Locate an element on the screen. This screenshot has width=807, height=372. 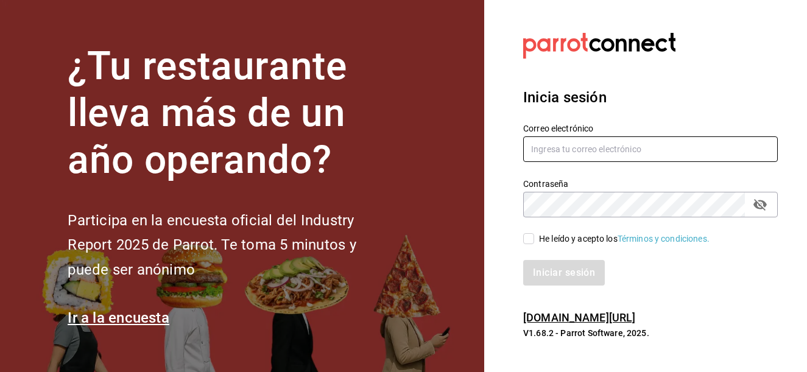
a: Términos y condiciones. is located at coordinates (663, 239).